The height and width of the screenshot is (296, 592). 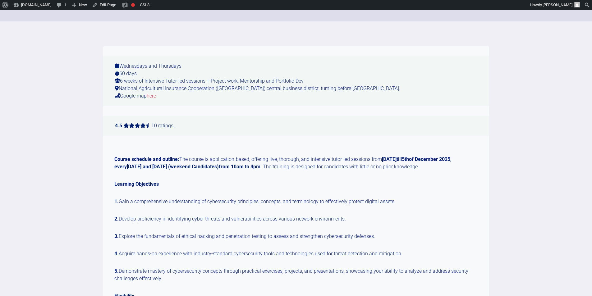 I want to click on div: Focus keyphrase not set, so click(x=133, y=5).